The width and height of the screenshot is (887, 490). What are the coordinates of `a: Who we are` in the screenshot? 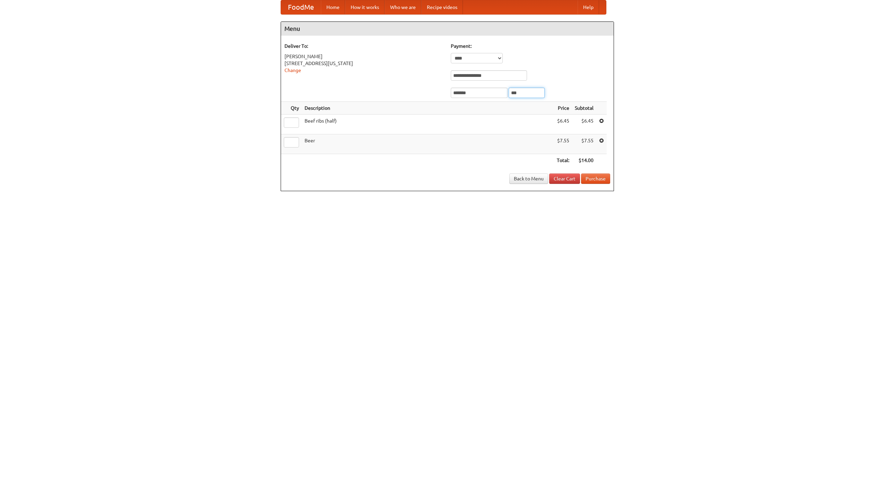 It's located at (403, 7).